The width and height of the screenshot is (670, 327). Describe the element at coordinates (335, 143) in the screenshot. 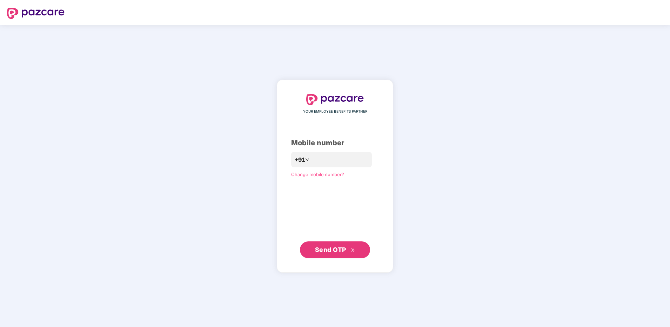

I see `div: Mobile number` at that location.